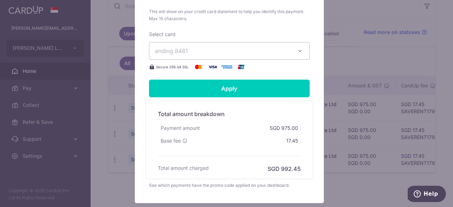 The height and width of the screenshot is (207, 453). What do you see at coordinates (292, 141) in the screenshot?
I see `div: 17.45` at bounding box center [292, 141].